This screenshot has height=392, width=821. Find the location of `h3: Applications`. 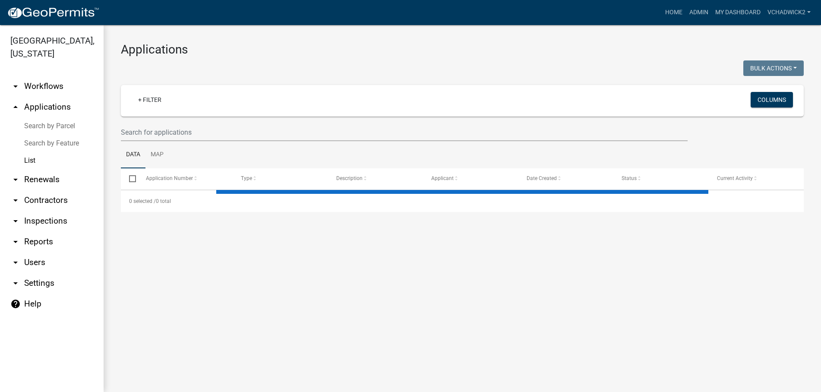

h3: Applications is located at coordinates (462, 50).